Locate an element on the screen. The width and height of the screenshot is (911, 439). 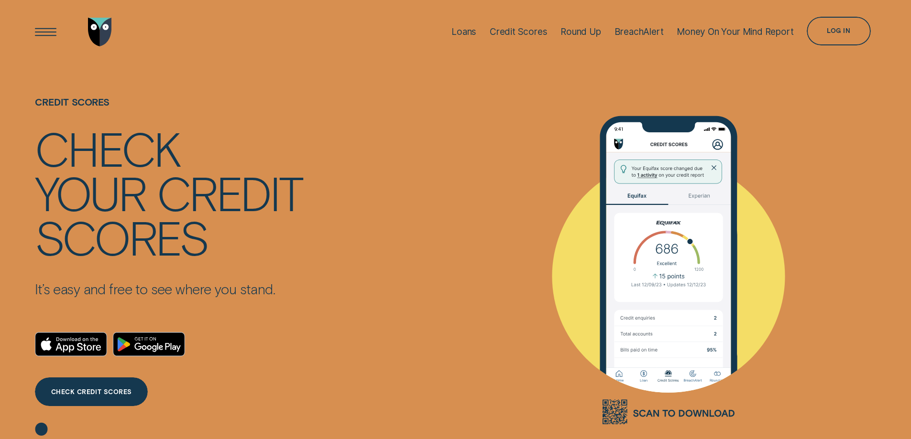
img: Wisr is located at coordinates (100, 32).